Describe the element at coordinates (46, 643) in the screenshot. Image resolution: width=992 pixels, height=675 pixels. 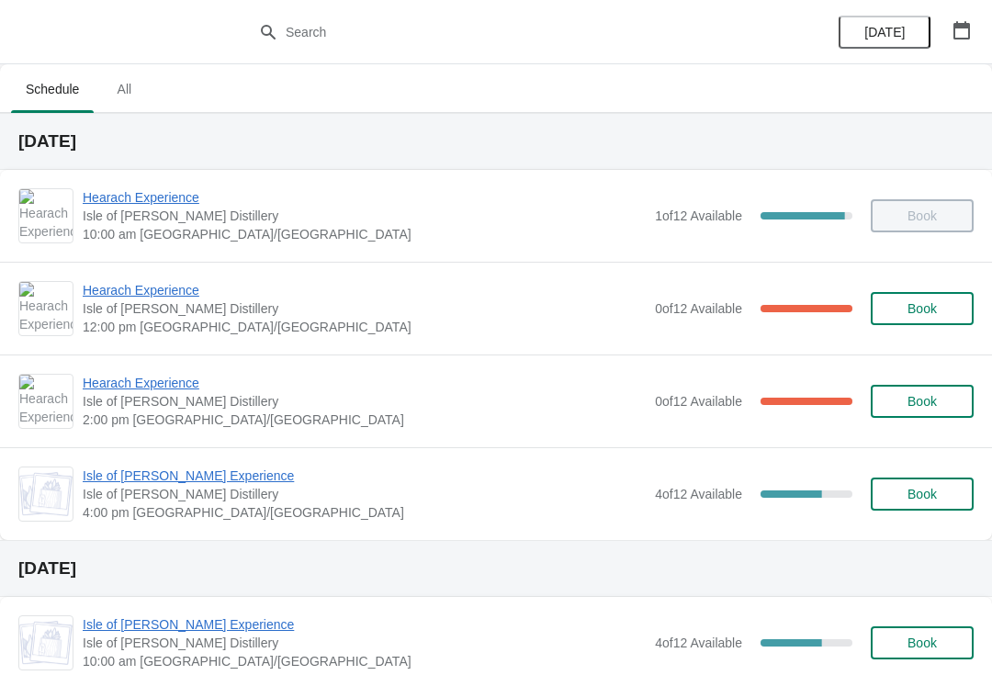
I see `img: Isle of Harris Gin Experience | Isle of Harris Distillery | 10:00 am Europe/London` at that location.